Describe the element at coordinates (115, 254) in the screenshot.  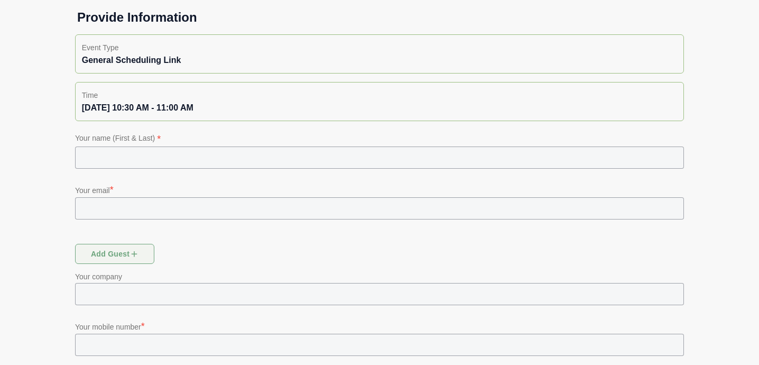
I see `button: Add guest` at that location.